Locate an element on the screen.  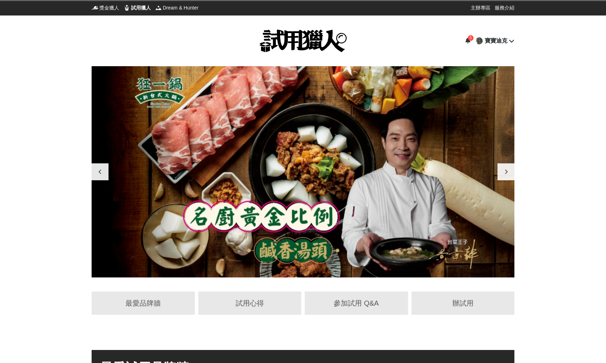
a: 服務介紹 is located at coordinates (505, 8).